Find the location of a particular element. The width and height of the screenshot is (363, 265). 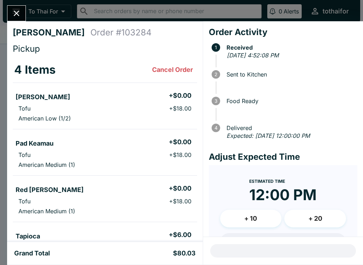

button: Close is located at coordinates (16, 13).